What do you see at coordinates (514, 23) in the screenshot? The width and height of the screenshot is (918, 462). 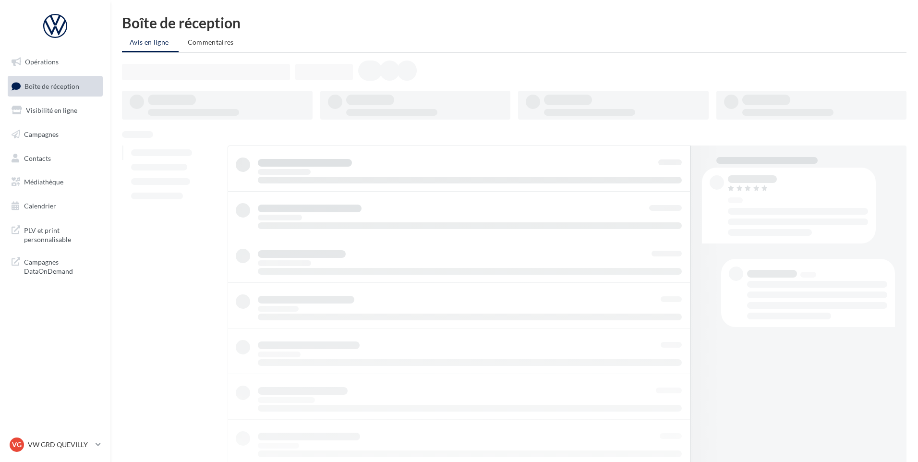 I see `div: Boîte de réception` at bounding box center [514, 23].